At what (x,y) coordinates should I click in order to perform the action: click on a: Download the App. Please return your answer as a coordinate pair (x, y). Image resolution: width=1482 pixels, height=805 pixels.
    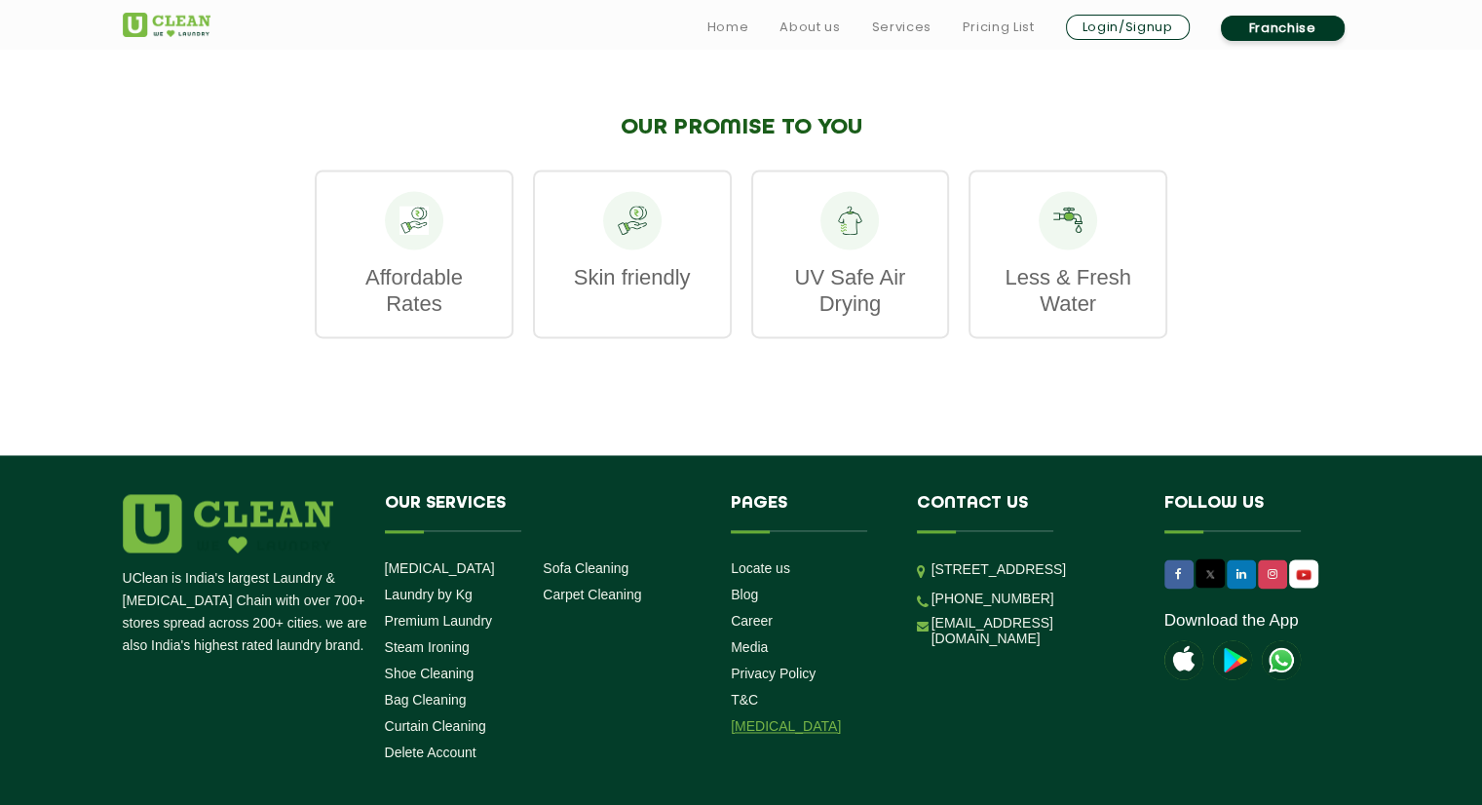
    Looking at the image, I should click on (1232, 621).